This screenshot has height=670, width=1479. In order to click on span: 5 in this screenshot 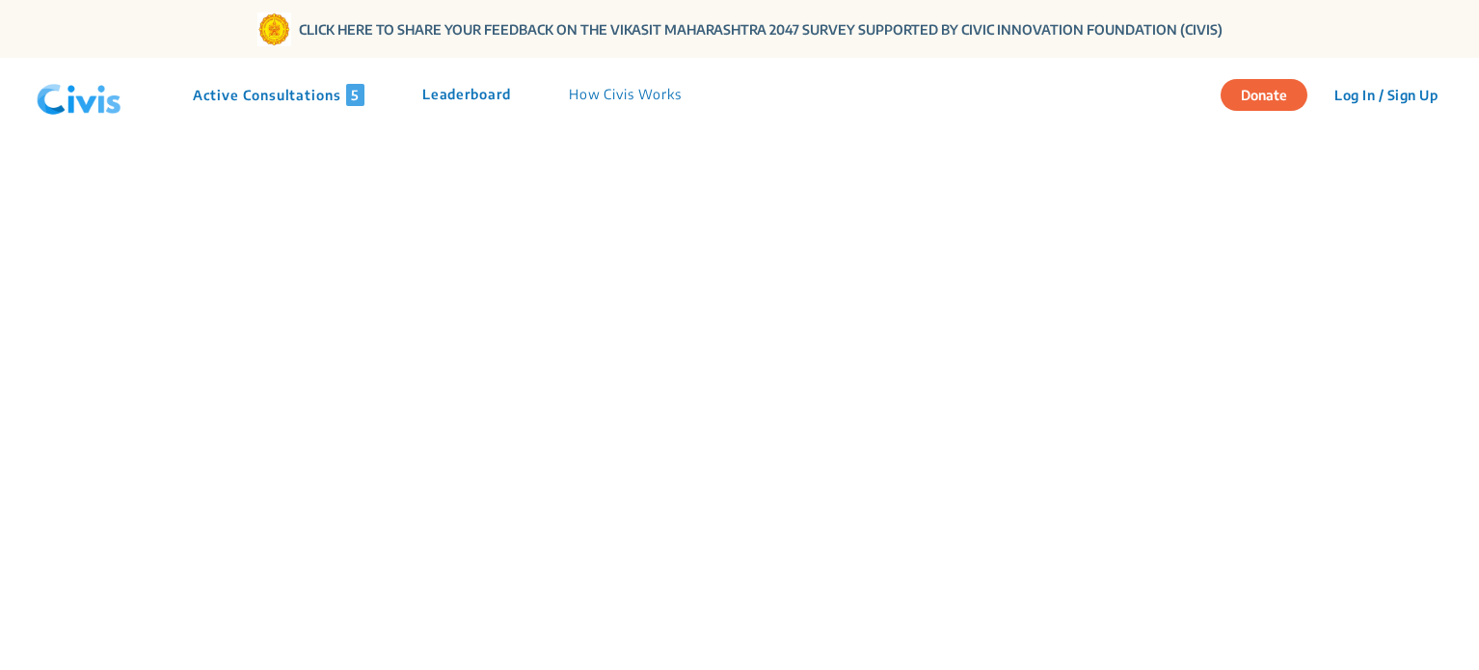, I will do `click(355, 95)`.